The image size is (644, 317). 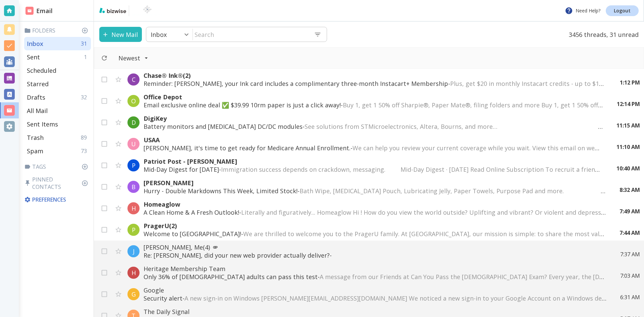 I want to click on p: 89, so click(x=85, y=138).